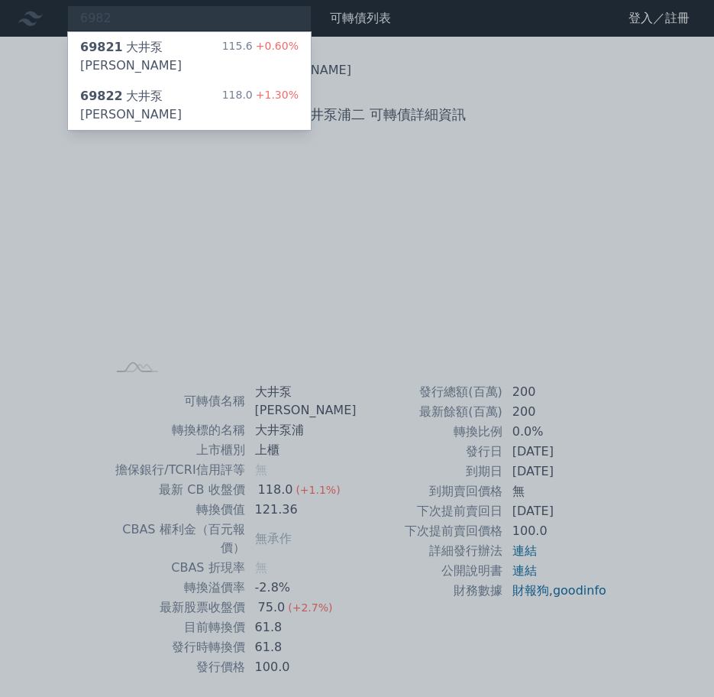  Describe the element at coordinates (102, 47) in the screenshot. I see `span: 69821` at that location.